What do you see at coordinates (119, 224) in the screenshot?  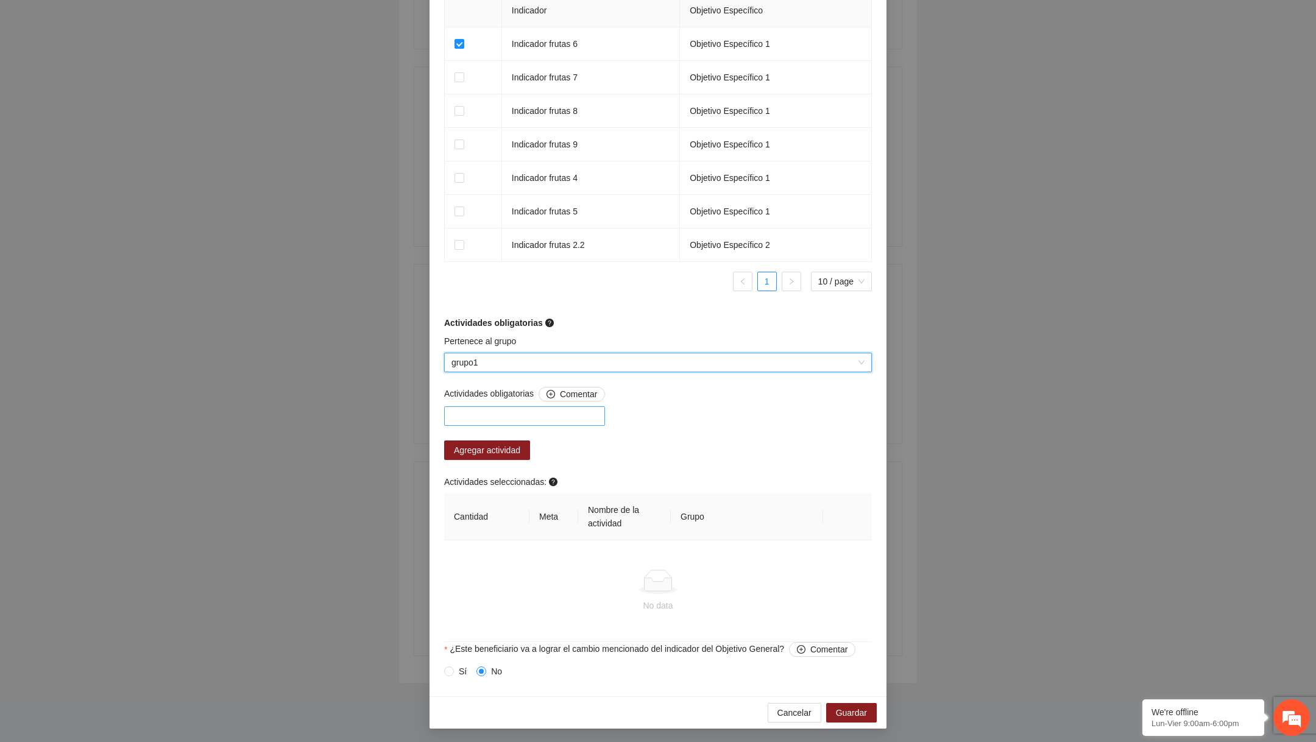 I see `span: Estamos sin conexión. Déjenos un mensaje.` at bounding box center [119, 224].